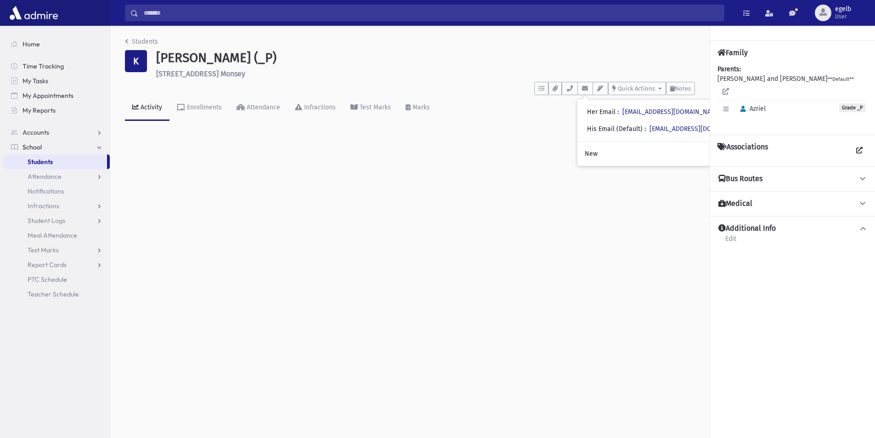 The height and width of the screenshot is (438, 875). I want to click on input: Search, so click(431, 13).